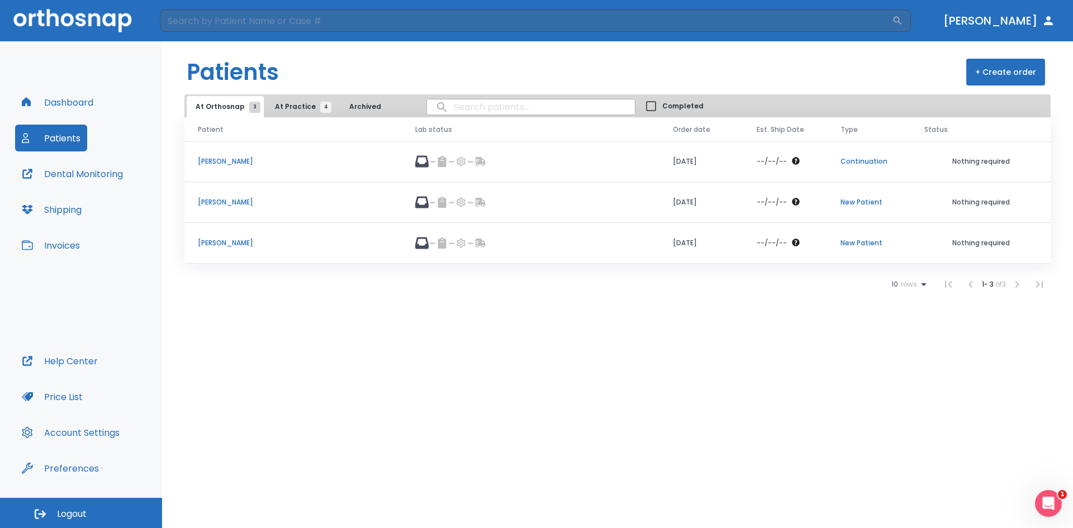  What do you see at coordinates (70, 433) in the screenshot?
I see `a: Account Settings` at bounding box center [70, 433].